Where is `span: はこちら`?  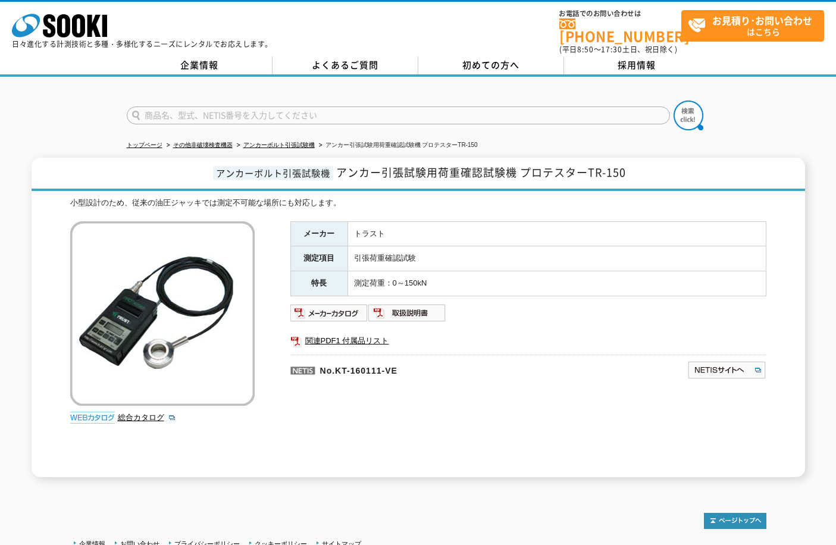 span: はこちら is located at coordinates (756, 26).